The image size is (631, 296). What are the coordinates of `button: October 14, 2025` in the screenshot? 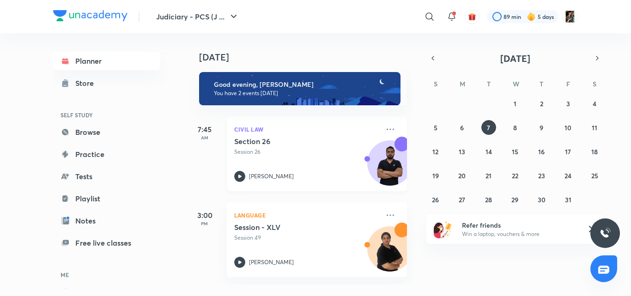 It's located at (488, 151).